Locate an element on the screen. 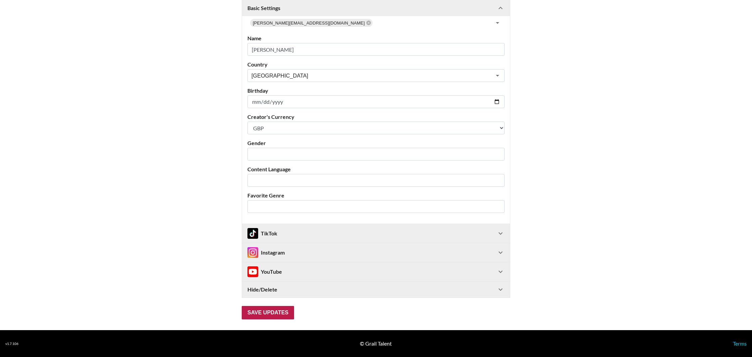 This screenshot has width=752, height=357. label: Name is located at coordinates (376, 38).